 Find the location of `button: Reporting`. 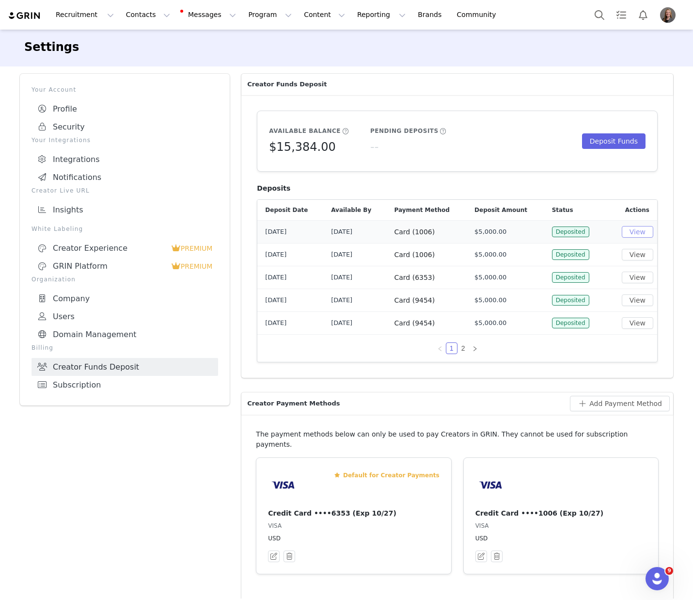

button: Reporting is located at coordinates (382, 15).